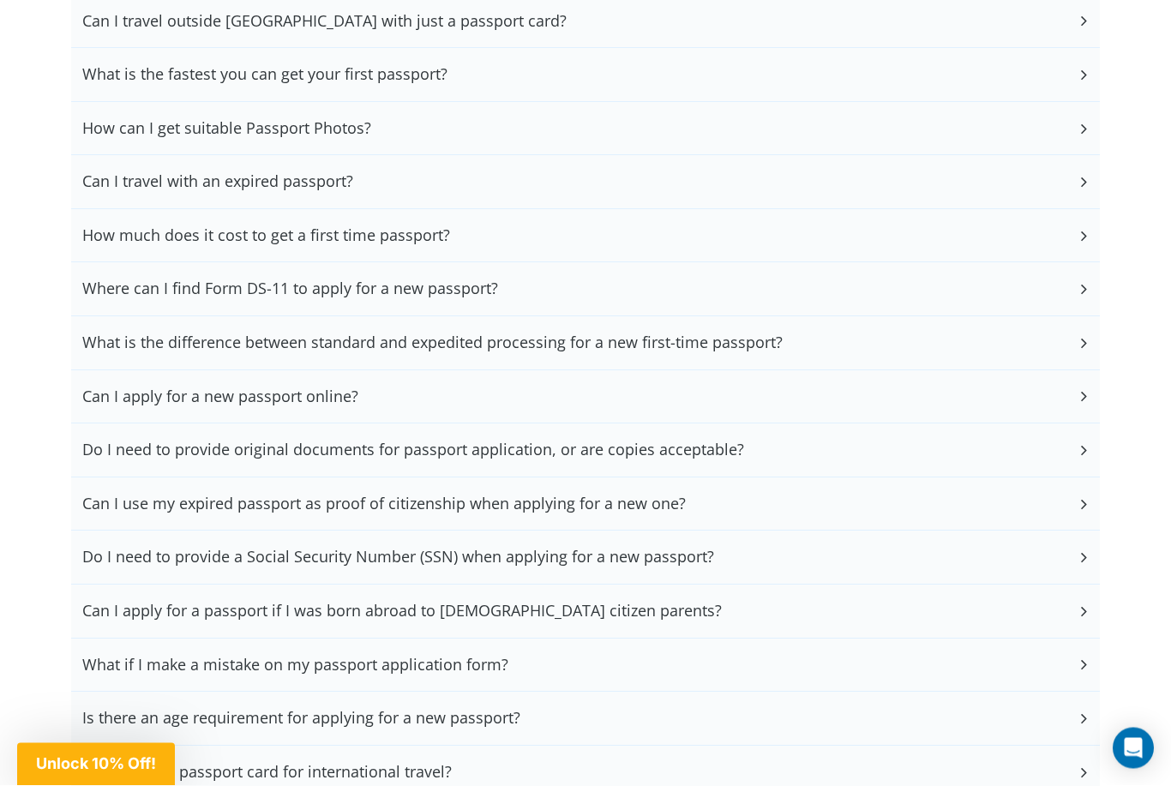 This screenshot has height=786, width=1171. I want to click on h3: Do I need to provide original documents for passport application, or are copies acceptable?, so click(413, 451).